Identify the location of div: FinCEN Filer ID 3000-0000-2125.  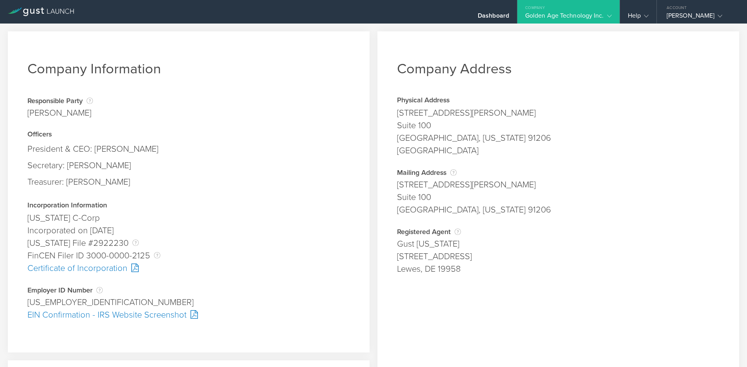
(189, 256).